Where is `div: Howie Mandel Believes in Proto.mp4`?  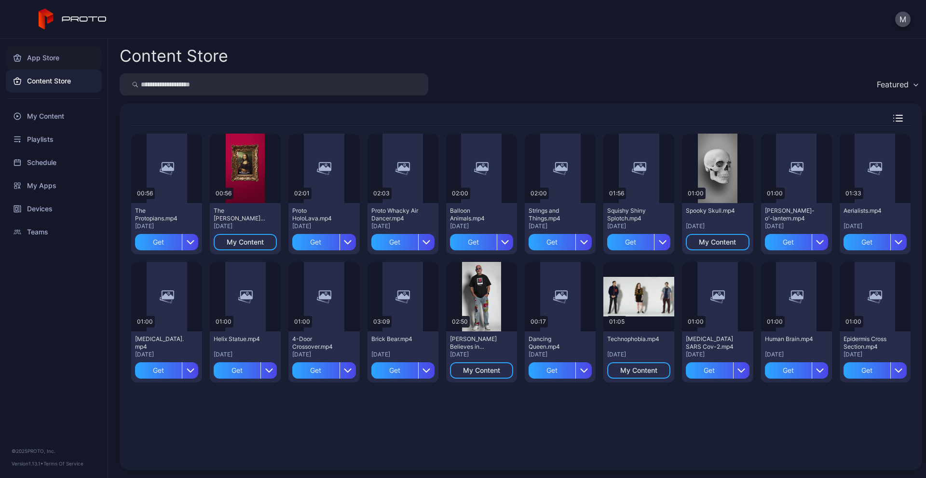 div: Howie Mandel Believes in Proto.mp4 is located at coordinates (477, 343).